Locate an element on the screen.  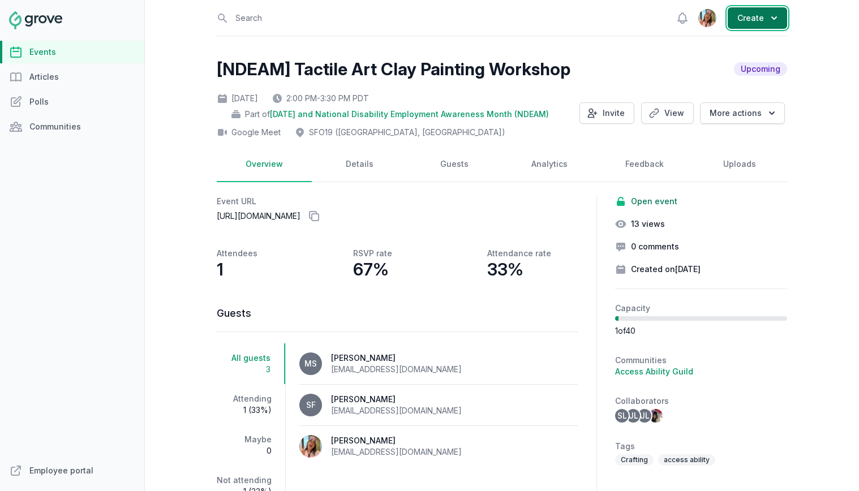
div: 2:00 PM - 3:30 PM PDT is located at coordinates (320, 98).